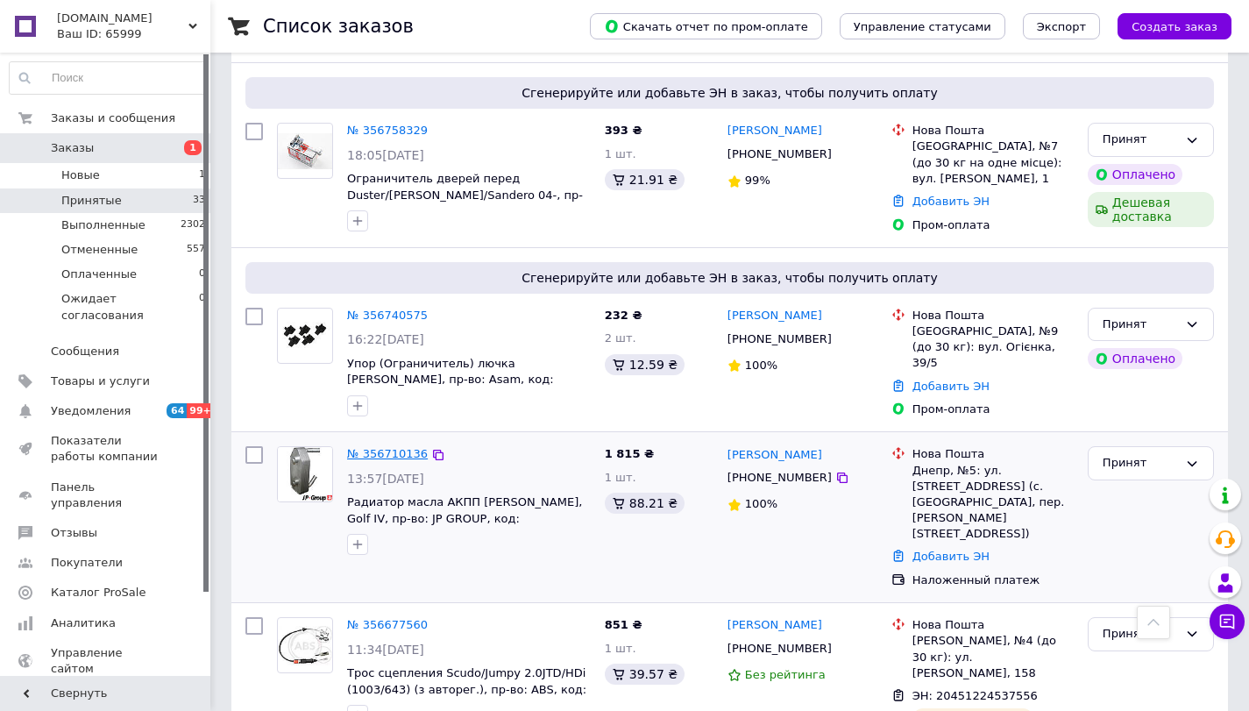  I want to click on button: Чат с покупателем, so click(1227, 621).